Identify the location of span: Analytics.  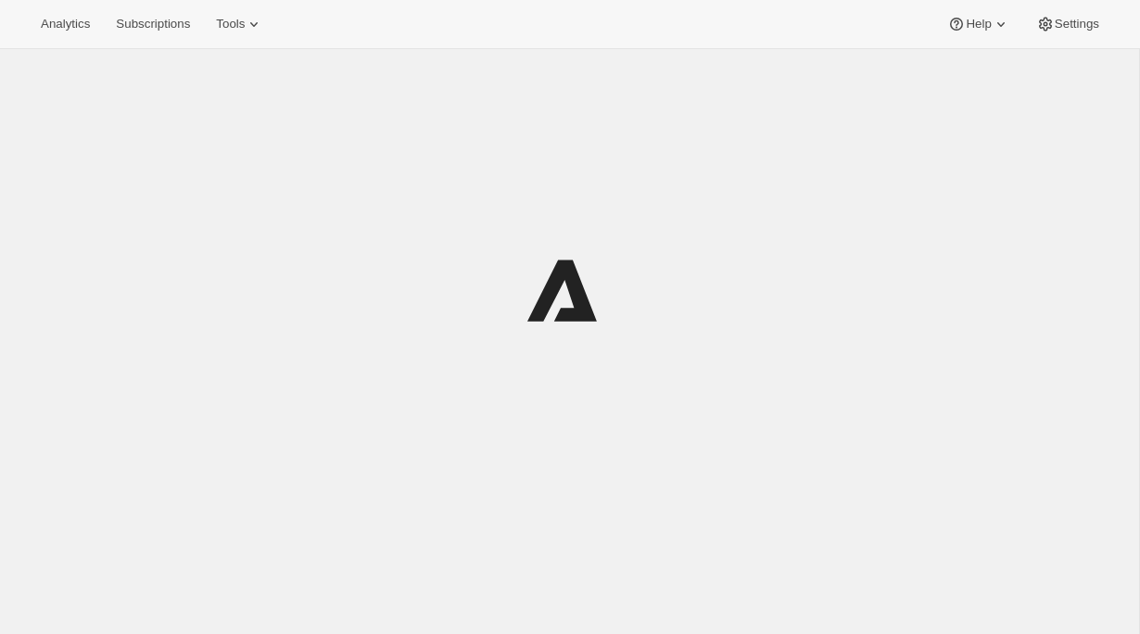
(65, 24).